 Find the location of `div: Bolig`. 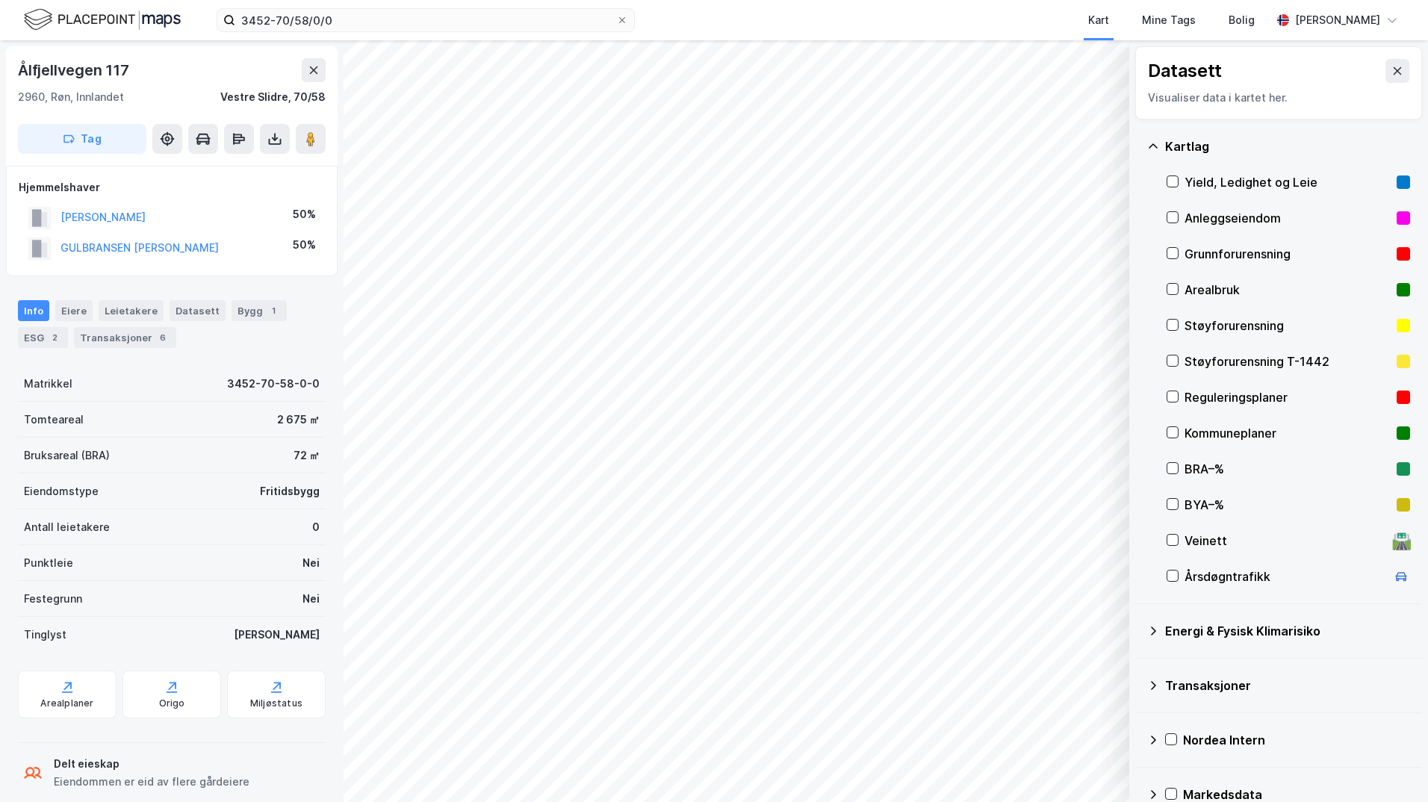

div: Bolig is located at coordinates (1241, 20).